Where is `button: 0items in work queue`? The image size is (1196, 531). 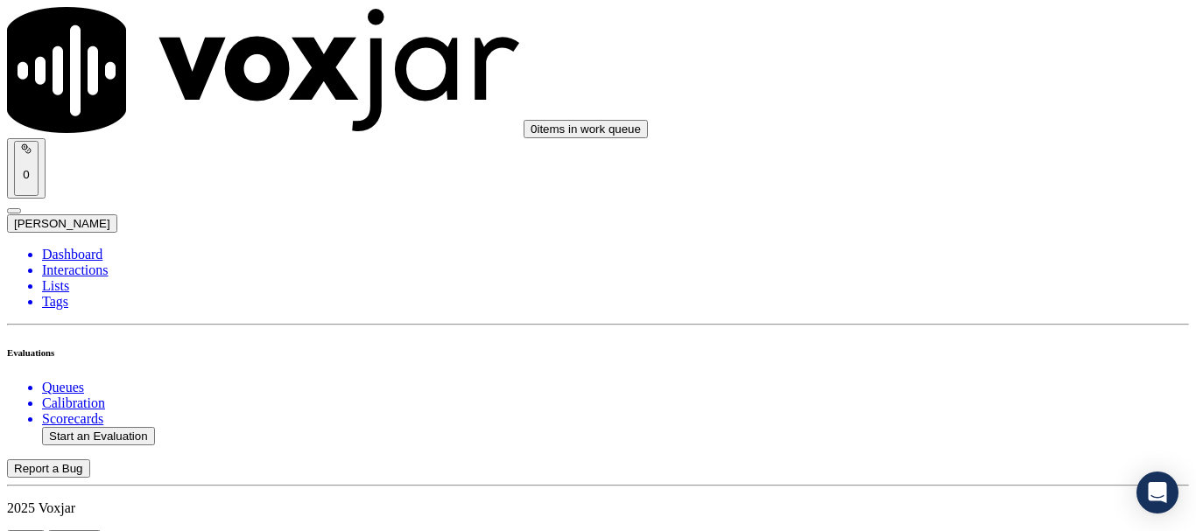
button: 0items in work queue is located at coordinates (586, 129).